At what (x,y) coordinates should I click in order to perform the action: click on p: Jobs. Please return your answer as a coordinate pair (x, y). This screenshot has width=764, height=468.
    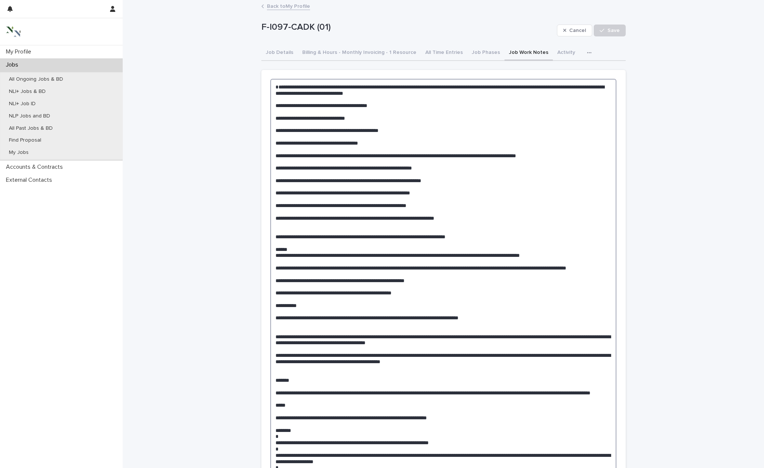
    Looking at the image, I should click on (13, 65).